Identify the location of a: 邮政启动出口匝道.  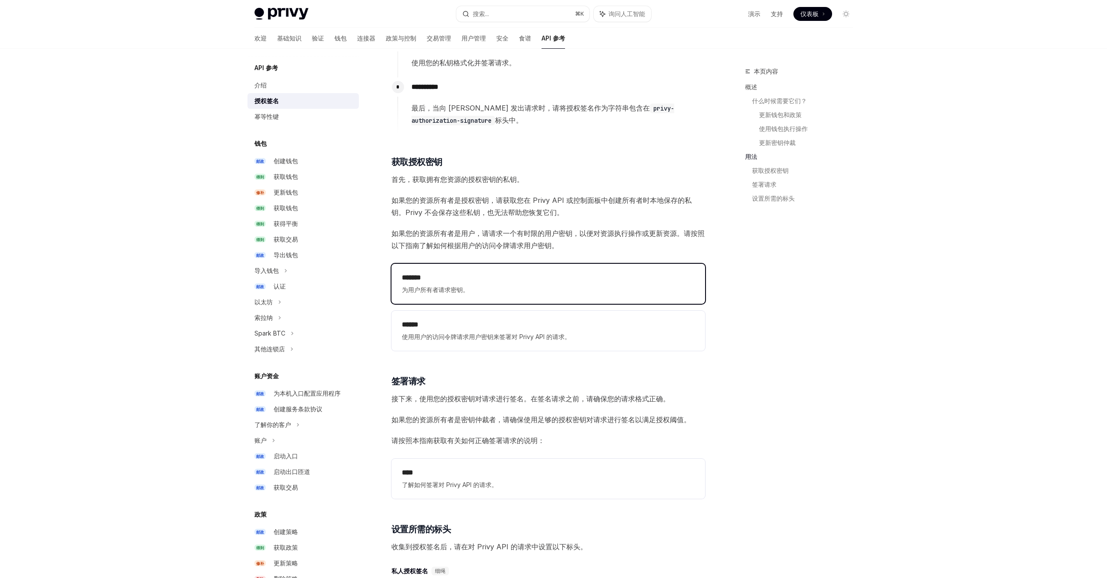
(303, 472).